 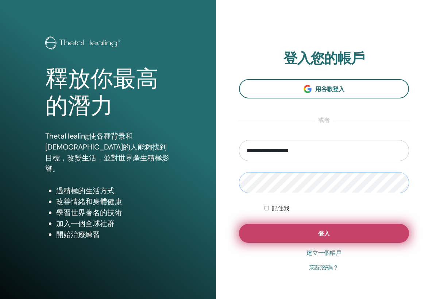 I want to click on li: 加入一個全球社群, so click(x=114, y=224).